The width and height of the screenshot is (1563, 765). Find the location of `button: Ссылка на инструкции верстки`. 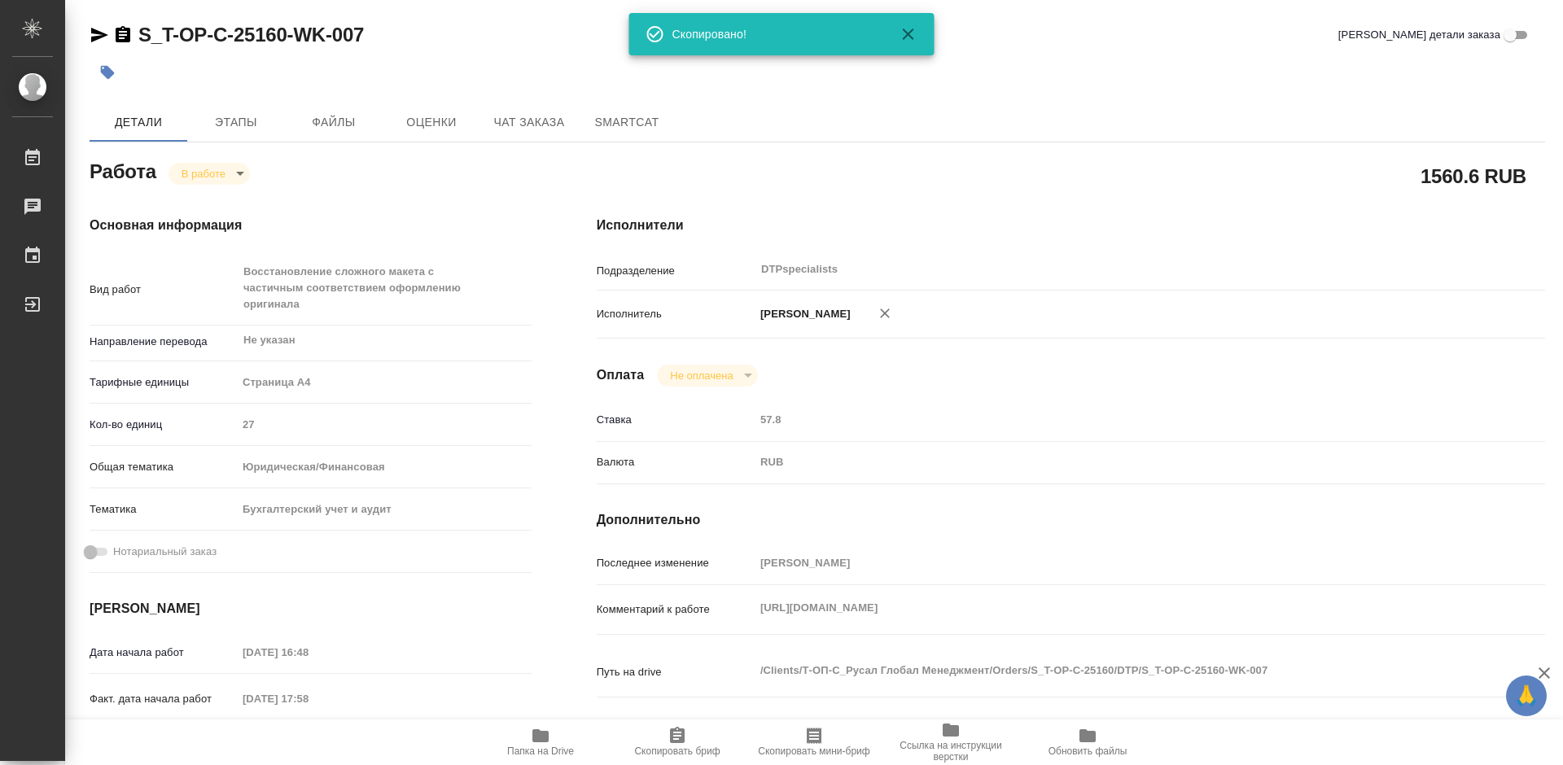

button: Ссылка на инструкции верстки is located at coordinates (951, 743).